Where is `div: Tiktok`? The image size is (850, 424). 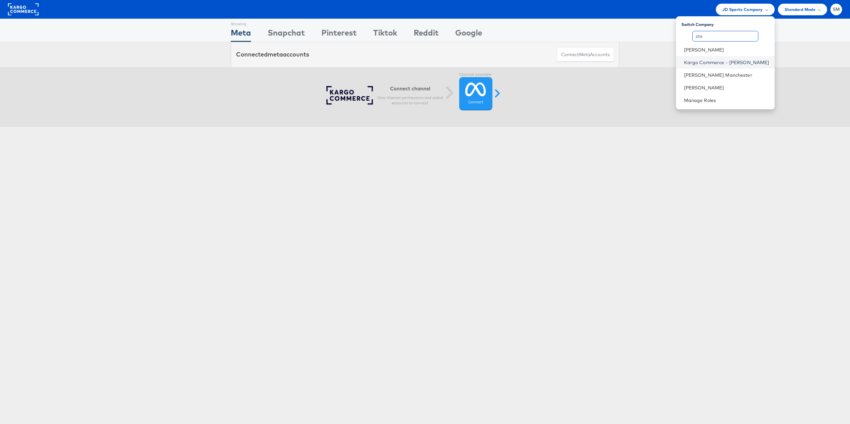 div: Tiktok is located at coordinates (385, 34).